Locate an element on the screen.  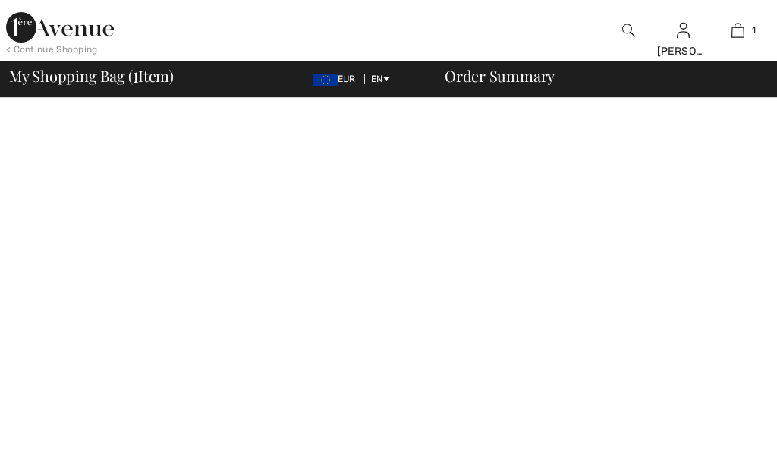
img: search the website is located at coordinates (628, 30).